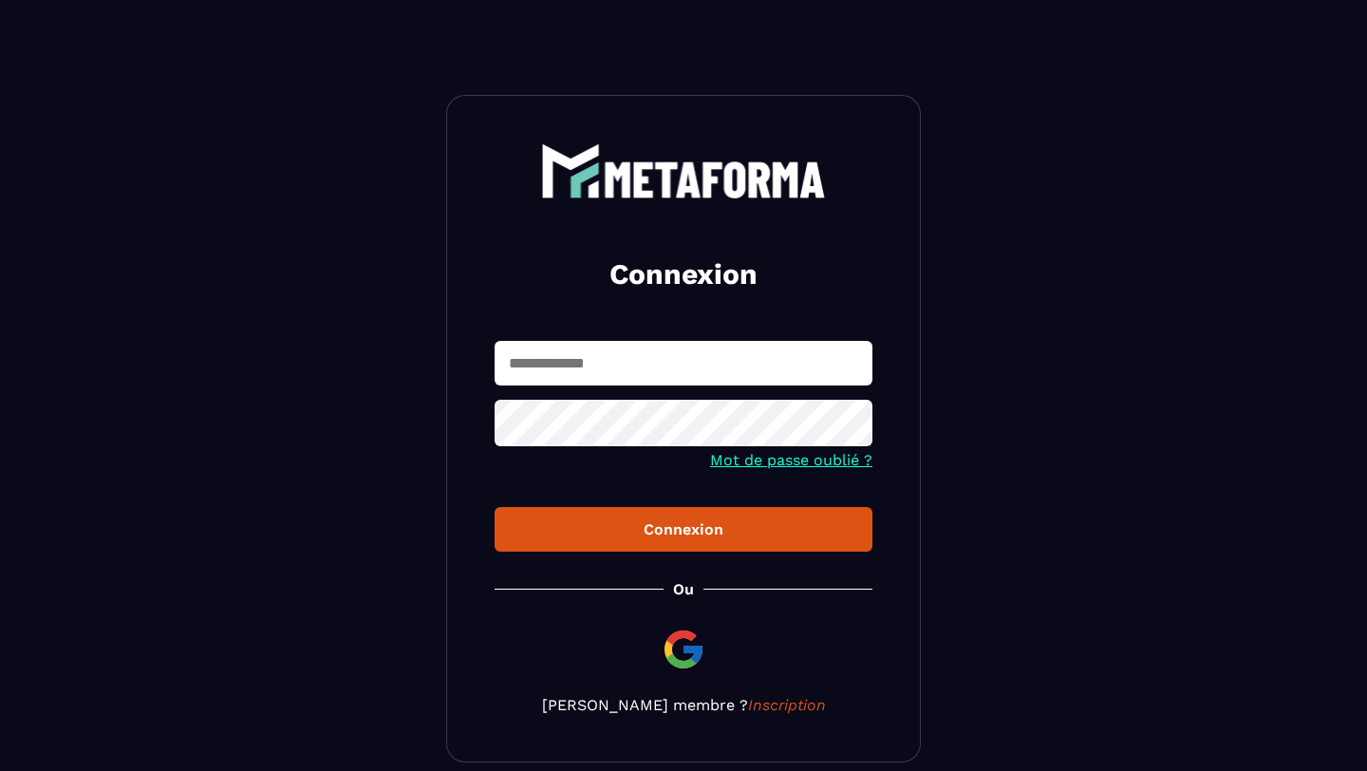 This screenshot has height=771, width=1367. What do you see at coordinates (684, 171) in the screenshot?
I see `img: logo` at bounding box center [684, 171].